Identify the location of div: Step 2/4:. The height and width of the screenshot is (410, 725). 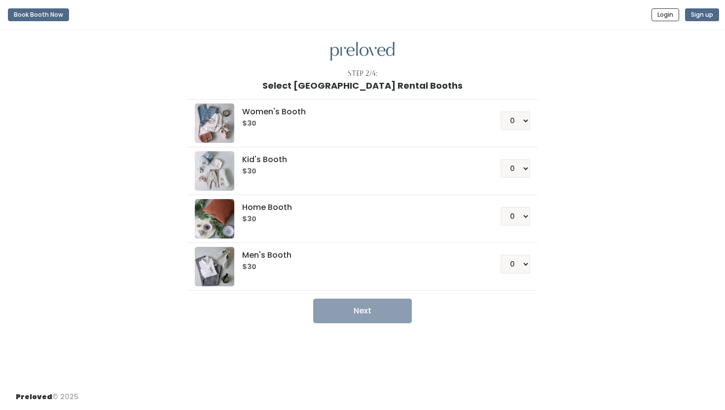
(362, 73).